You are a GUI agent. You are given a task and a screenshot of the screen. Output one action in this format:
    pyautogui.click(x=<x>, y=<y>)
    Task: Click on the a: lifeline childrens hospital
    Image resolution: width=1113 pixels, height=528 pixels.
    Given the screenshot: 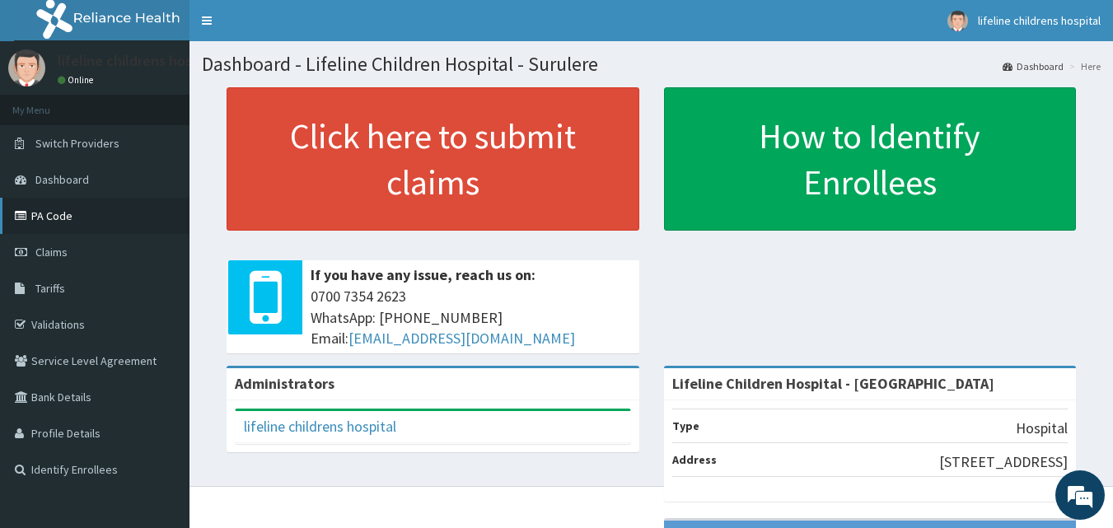 What is the action you would take?
    pyautogui.click(x=320, y=426)
    